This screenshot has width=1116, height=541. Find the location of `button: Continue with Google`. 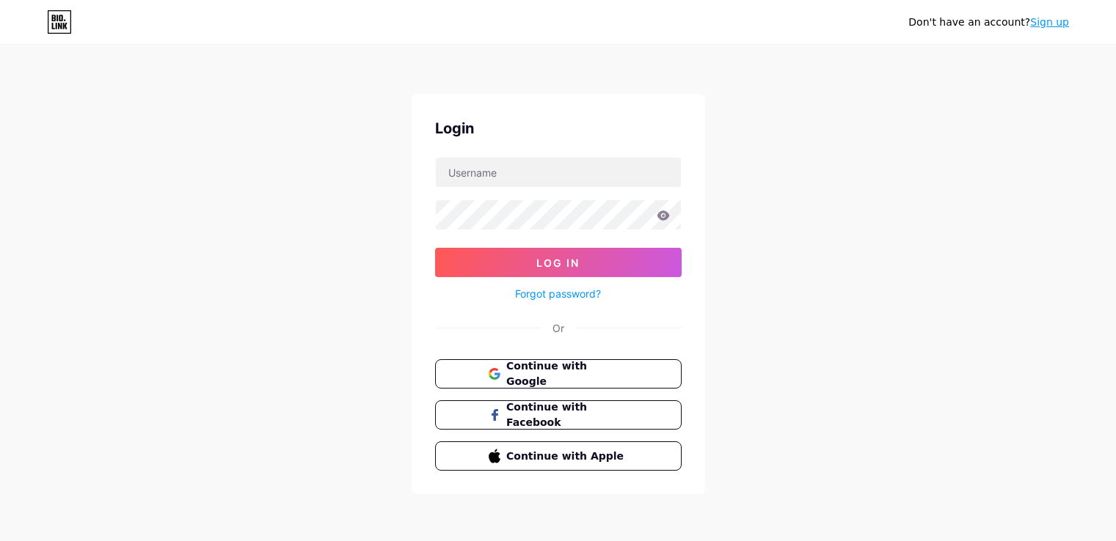

button: Continue with Google is located at coordinates (558, 374).